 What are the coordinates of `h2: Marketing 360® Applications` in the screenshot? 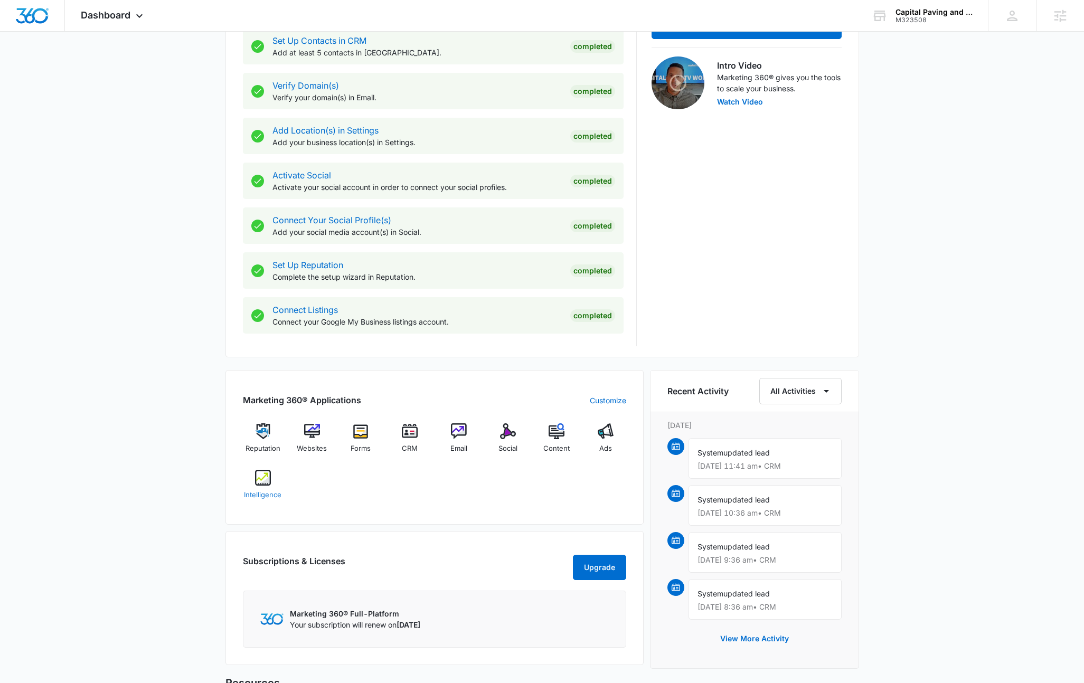 It's located at (302, 400).